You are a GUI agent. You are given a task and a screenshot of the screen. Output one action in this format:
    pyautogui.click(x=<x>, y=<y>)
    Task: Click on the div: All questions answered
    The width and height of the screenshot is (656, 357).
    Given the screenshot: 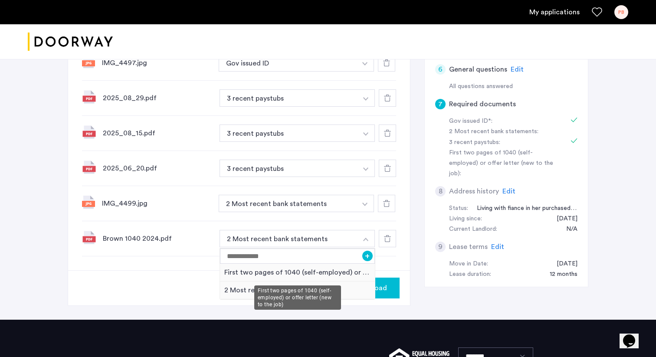 What is the action you would take?
    pyautogui.click(x=513, y=87)
    